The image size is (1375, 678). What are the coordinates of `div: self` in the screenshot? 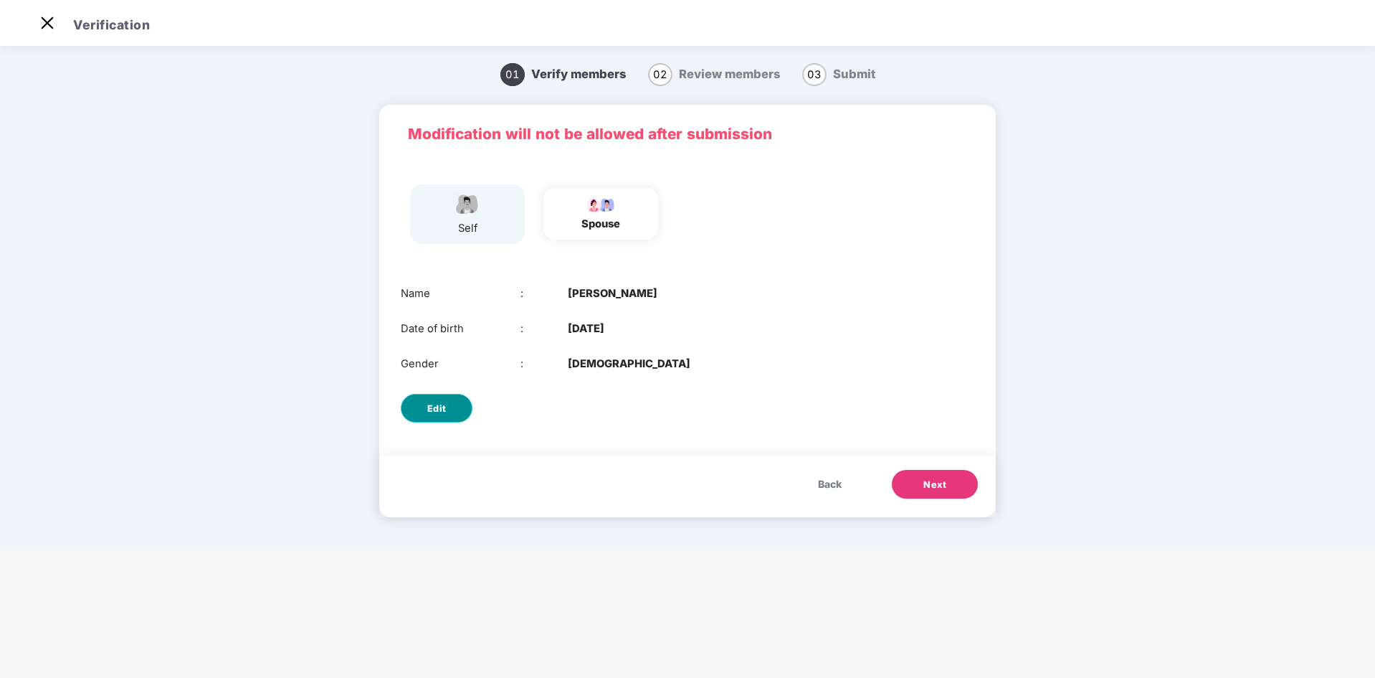 It's located at (468, 228).